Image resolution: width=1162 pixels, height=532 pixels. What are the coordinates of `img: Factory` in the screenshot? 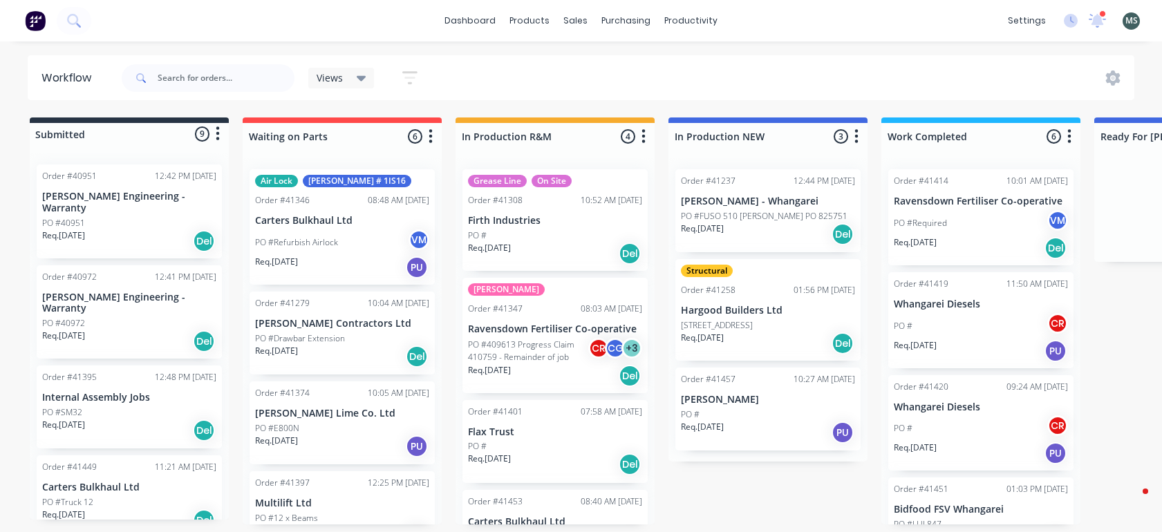 It's located at (35, 21).